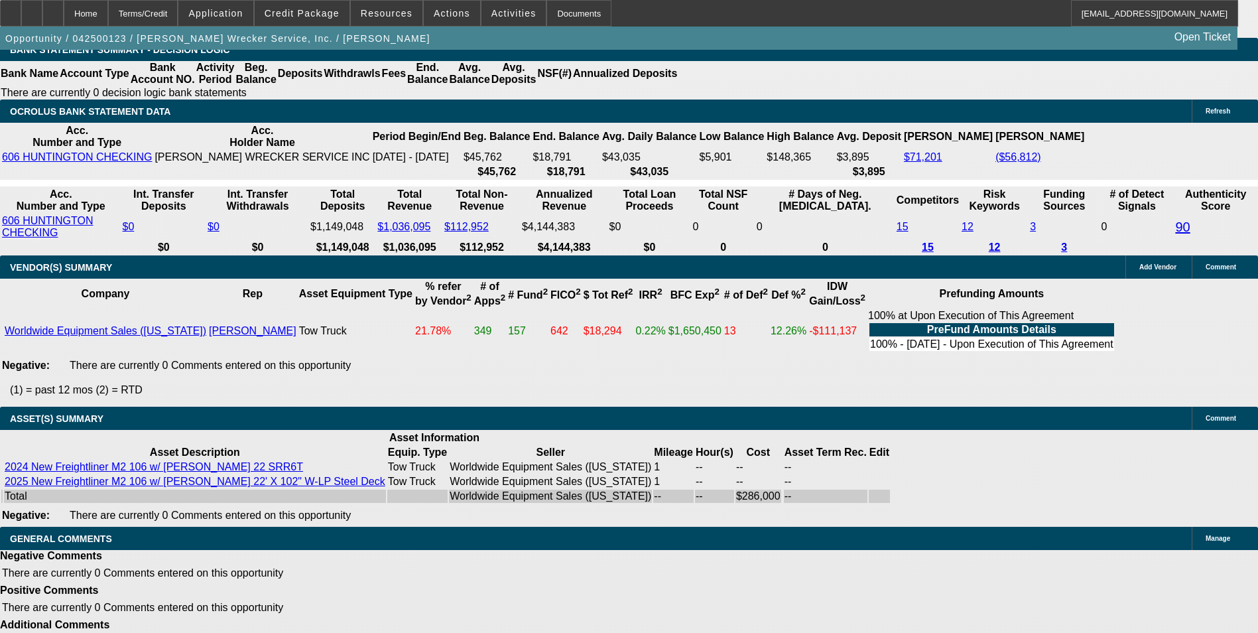 Image resolution: width=1258 pixels, height=633 pixels. I want to click on th: Sum of the Total NSF Count and Total Overdraft Fee Count from Ocrolus, so click(723, 200).